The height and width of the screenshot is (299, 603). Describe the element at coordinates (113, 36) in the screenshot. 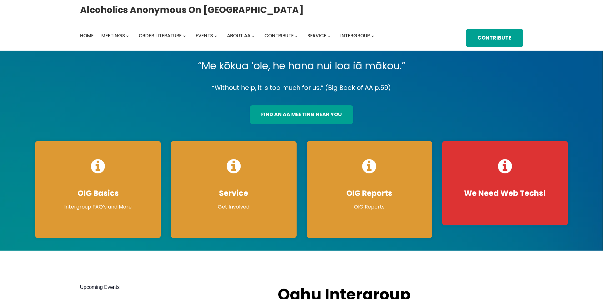

I see `a: Meetings` at that location.